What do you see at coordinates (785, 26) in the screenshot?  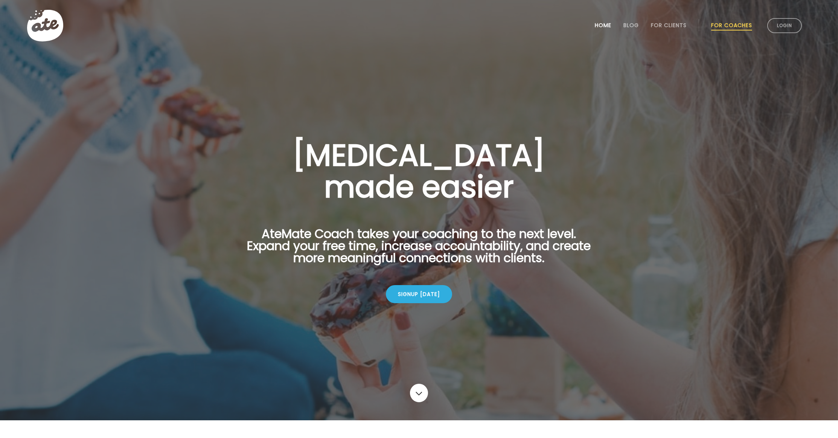 I see `a: Login` at bounding box center [785, 26].